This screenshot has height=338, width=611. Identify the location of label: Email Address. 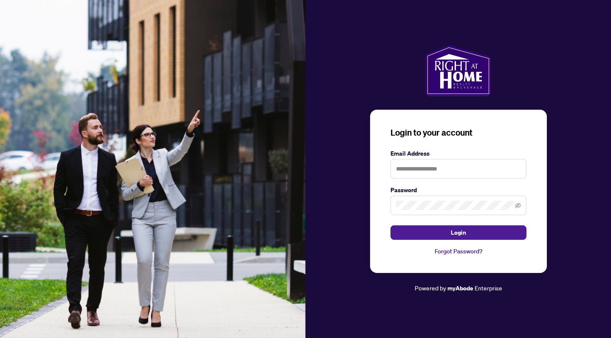
(459, 153).